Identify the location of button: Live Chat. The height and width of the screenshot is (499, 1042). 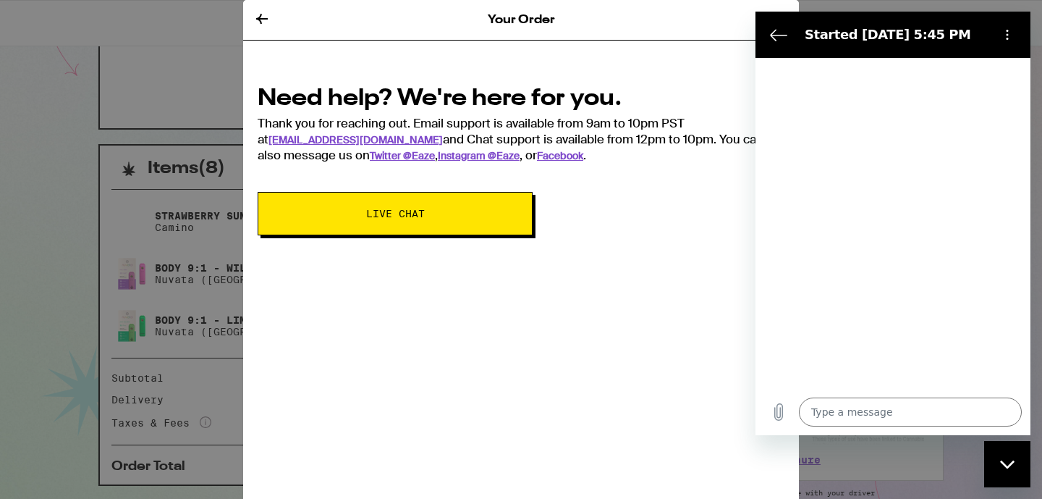
(395, 213).